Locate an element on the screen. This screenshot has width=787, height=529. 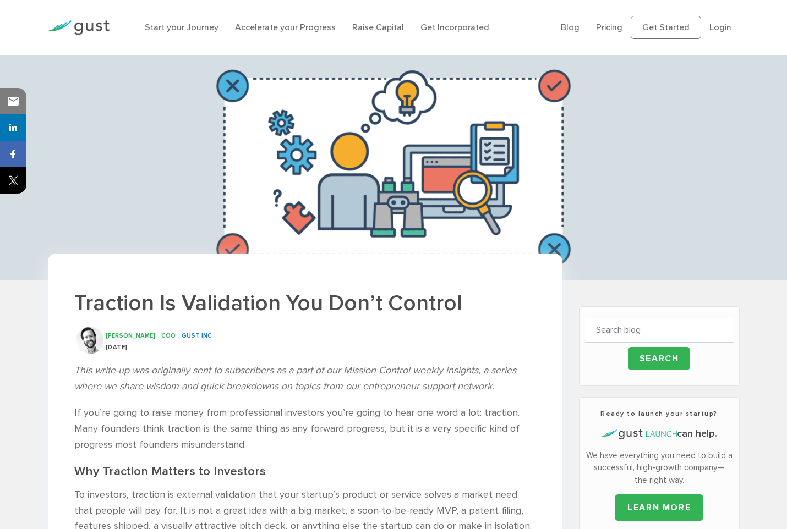
a: Raise Capital is located at coordinates (378, 27).